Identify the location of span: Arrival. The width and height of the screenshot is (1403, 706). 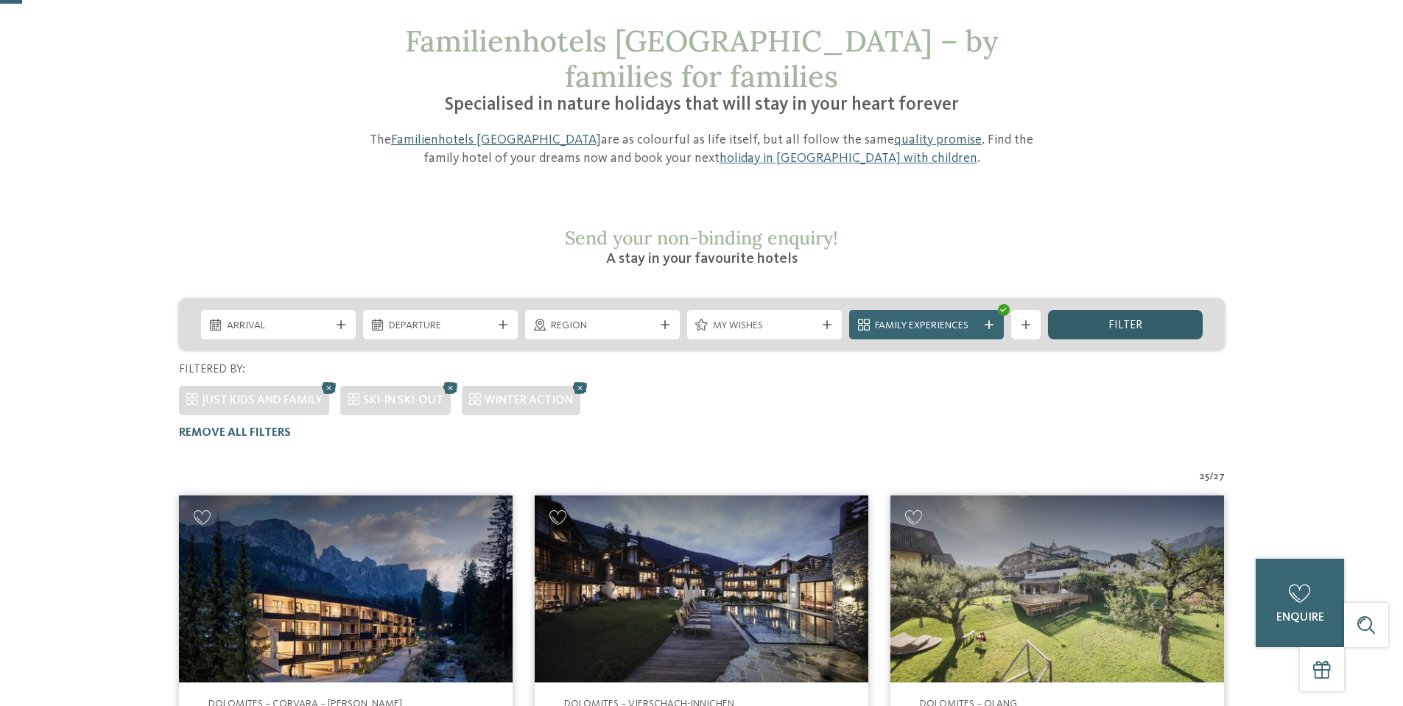
(278, 326).